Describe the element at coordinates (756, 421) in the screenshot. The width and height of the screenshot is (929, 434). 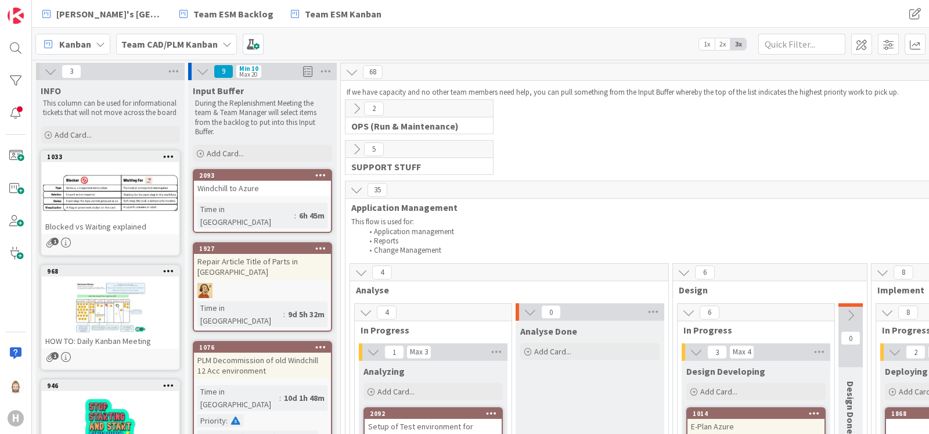
I see `div: 1014E-Plan Azure` at that location.